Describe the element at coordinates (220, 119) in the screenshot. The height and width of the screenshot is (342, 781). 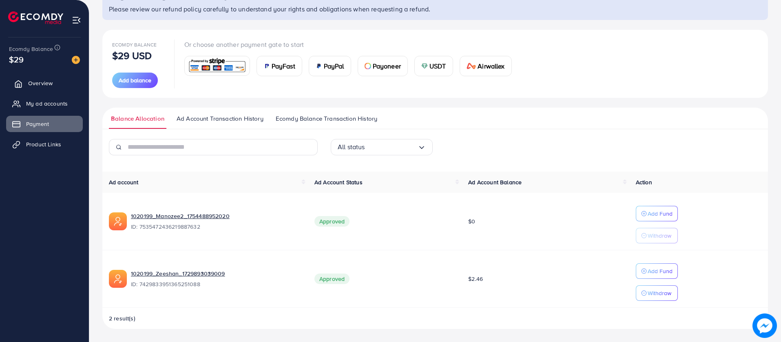
I see `span: Ad Account Transaction History` at that location.